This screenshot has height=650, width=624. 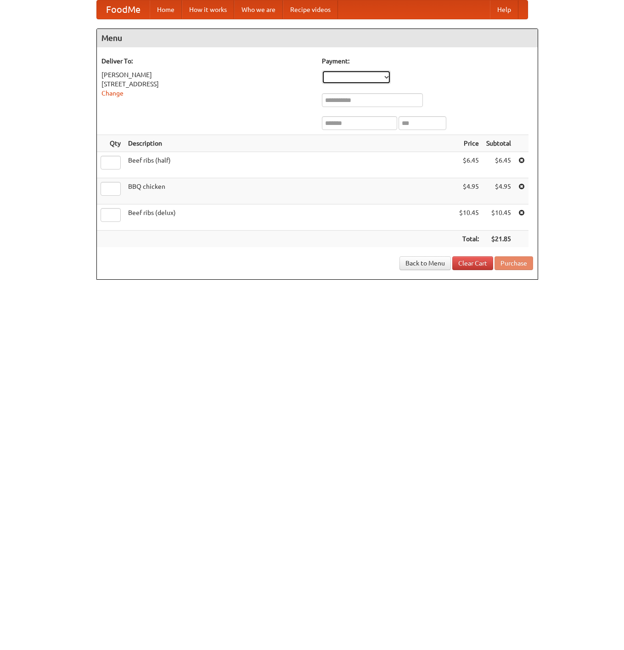 I want to click on th: Qty, so click(x=111, y=143).